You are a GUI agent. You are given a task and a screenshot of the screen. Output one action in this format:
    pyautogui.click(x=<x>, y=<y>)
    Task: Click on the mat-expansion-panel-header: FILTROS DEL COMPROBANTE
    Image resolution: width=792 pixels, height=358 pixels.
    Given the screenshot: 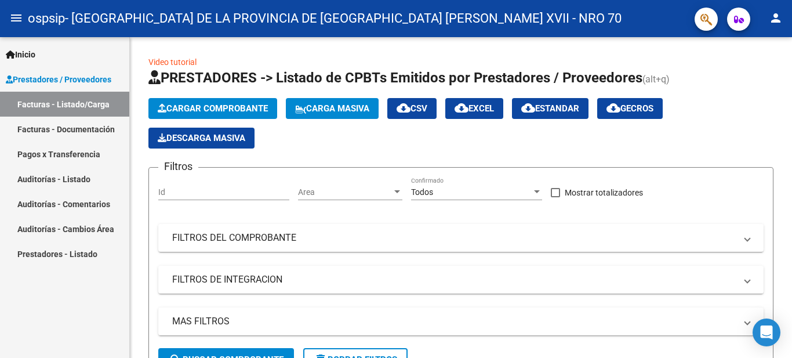 What is the action you would take?
    pyautogui.click(x=461, y=238)
    